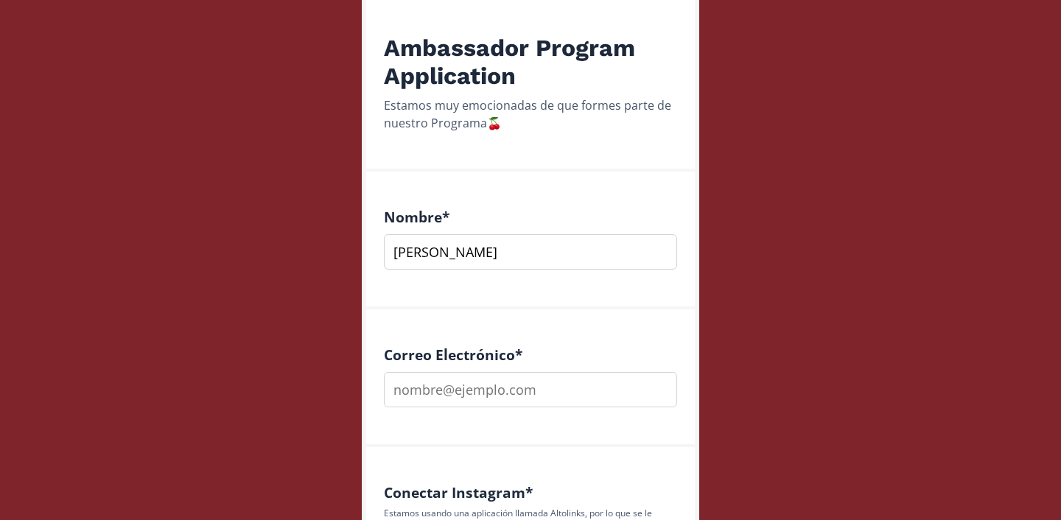 The height and width of the screenshot is (520, 1061). I want to click on input: Escribe aquí tu respuesta..., so click(531, 252).